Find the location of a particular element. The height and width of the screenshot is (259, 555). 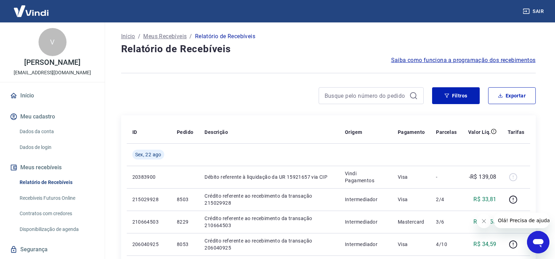

p: ID is located at coordinates (135, 132).